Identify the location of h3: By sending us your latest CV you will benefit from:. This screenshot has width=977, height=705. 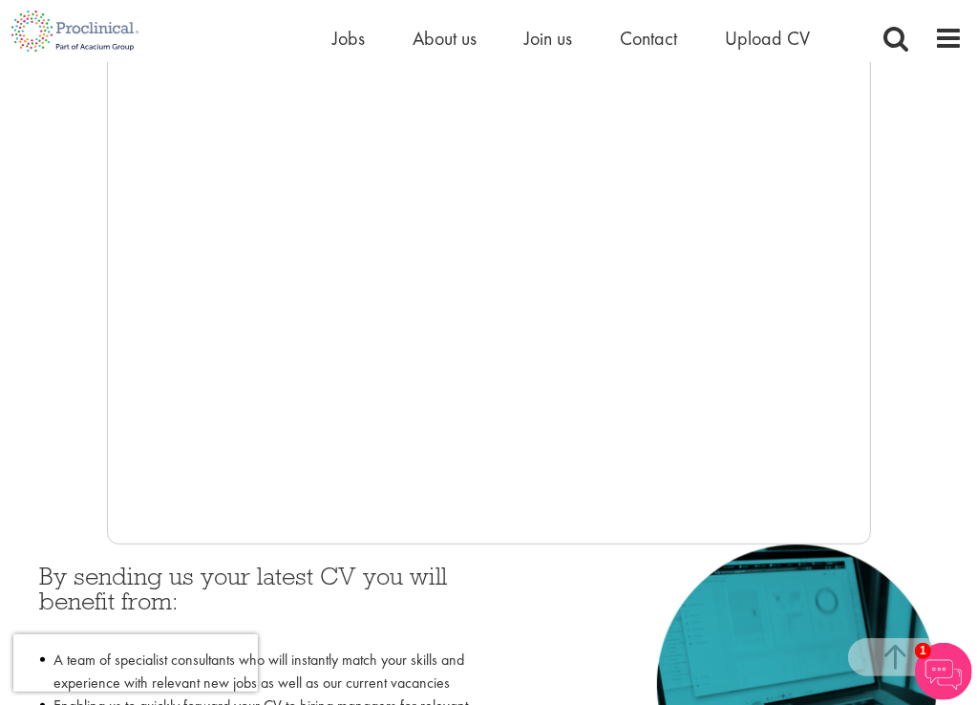
(257, 601).